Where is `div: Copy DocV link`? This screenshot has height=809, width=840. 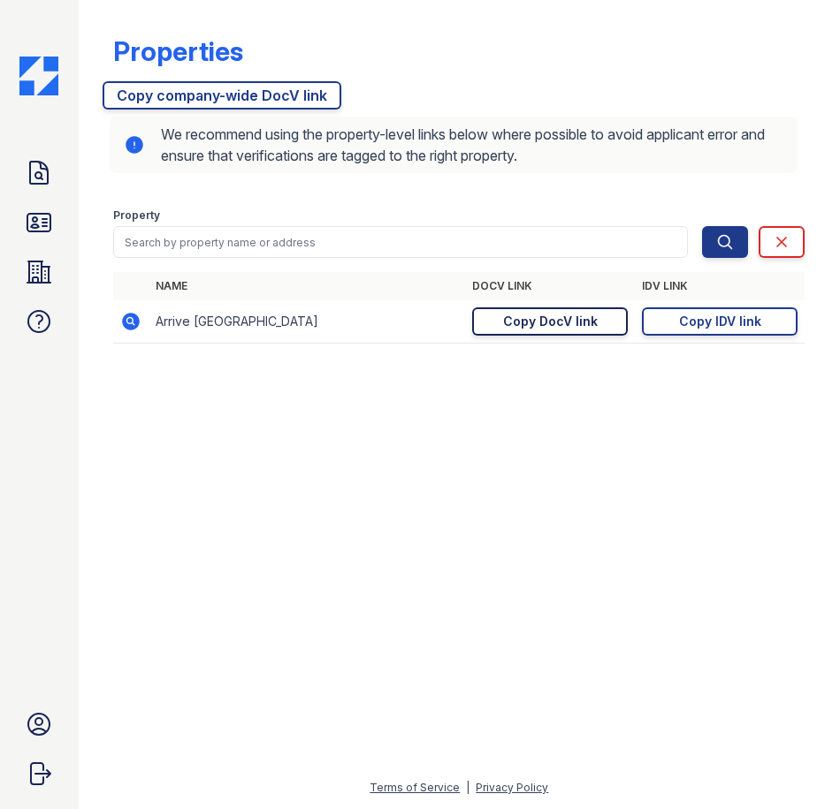 div: Copy DocV link is located at coordinates (550, 322).